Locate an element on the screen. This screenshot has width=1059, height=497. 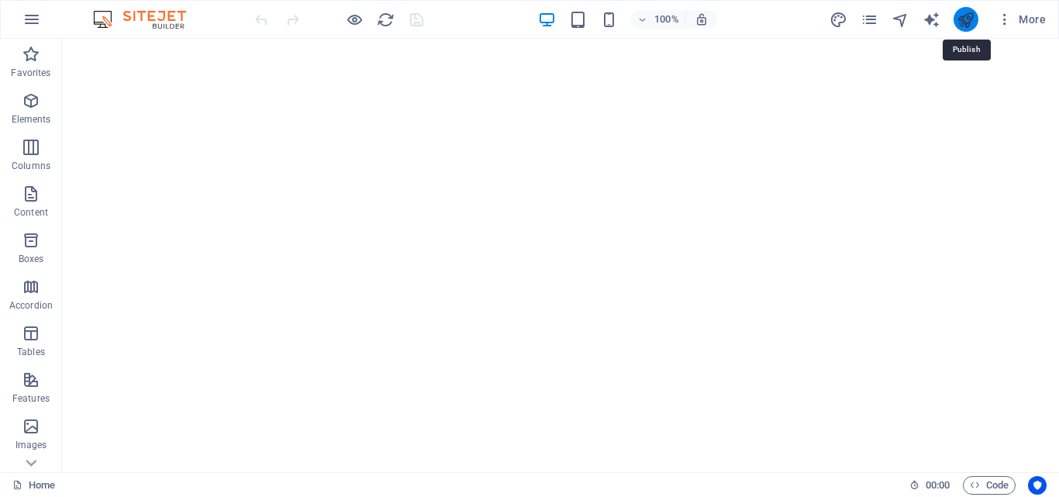
button: publish is located at coordinates (966, 19).